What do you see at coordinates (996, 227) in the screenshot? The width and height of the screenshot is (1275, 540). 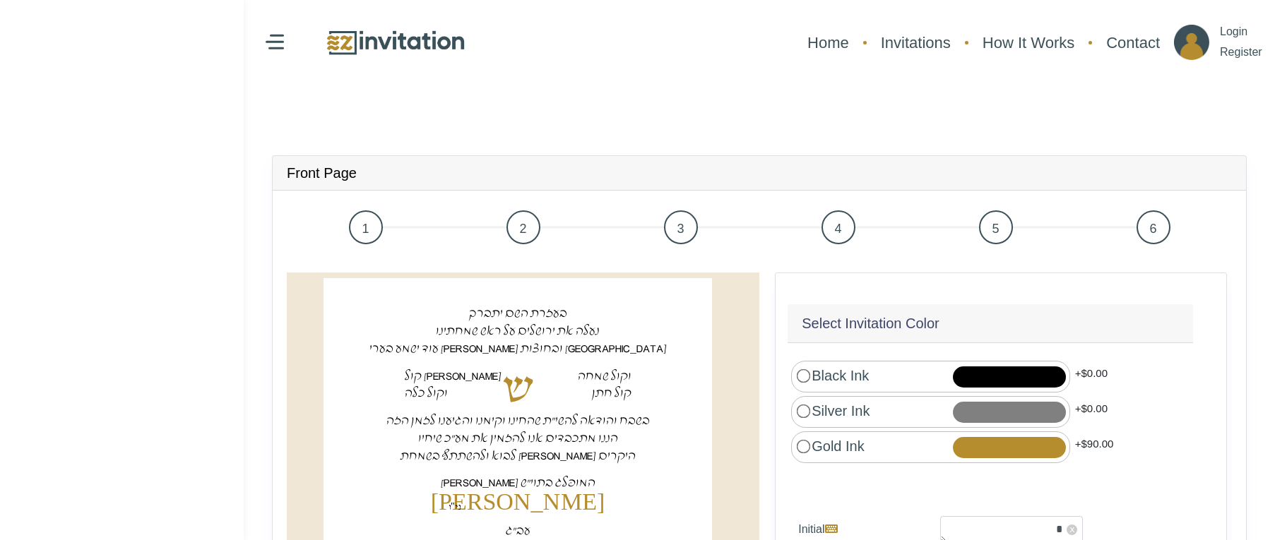 I see `span: 5` at bounding box center [996, 227].